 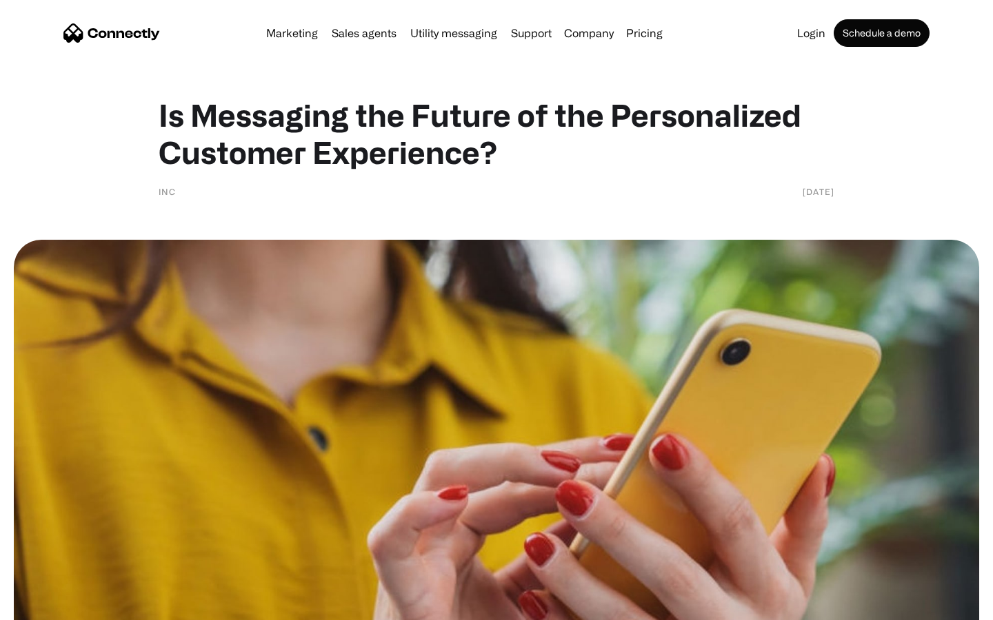 I want to click on a: Pricing, so click(x=644, y=33).